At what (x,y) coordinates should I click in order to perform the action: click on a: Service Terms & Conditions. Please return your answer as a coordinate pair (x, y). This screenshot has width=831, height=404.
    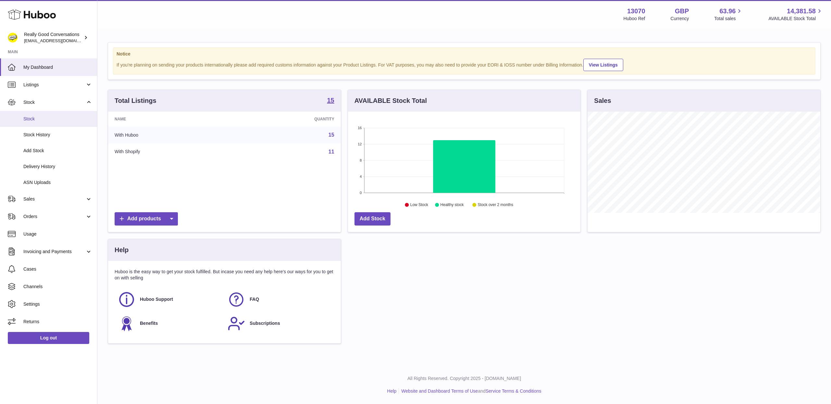
    Looking at the image, I should click on (514, 391).